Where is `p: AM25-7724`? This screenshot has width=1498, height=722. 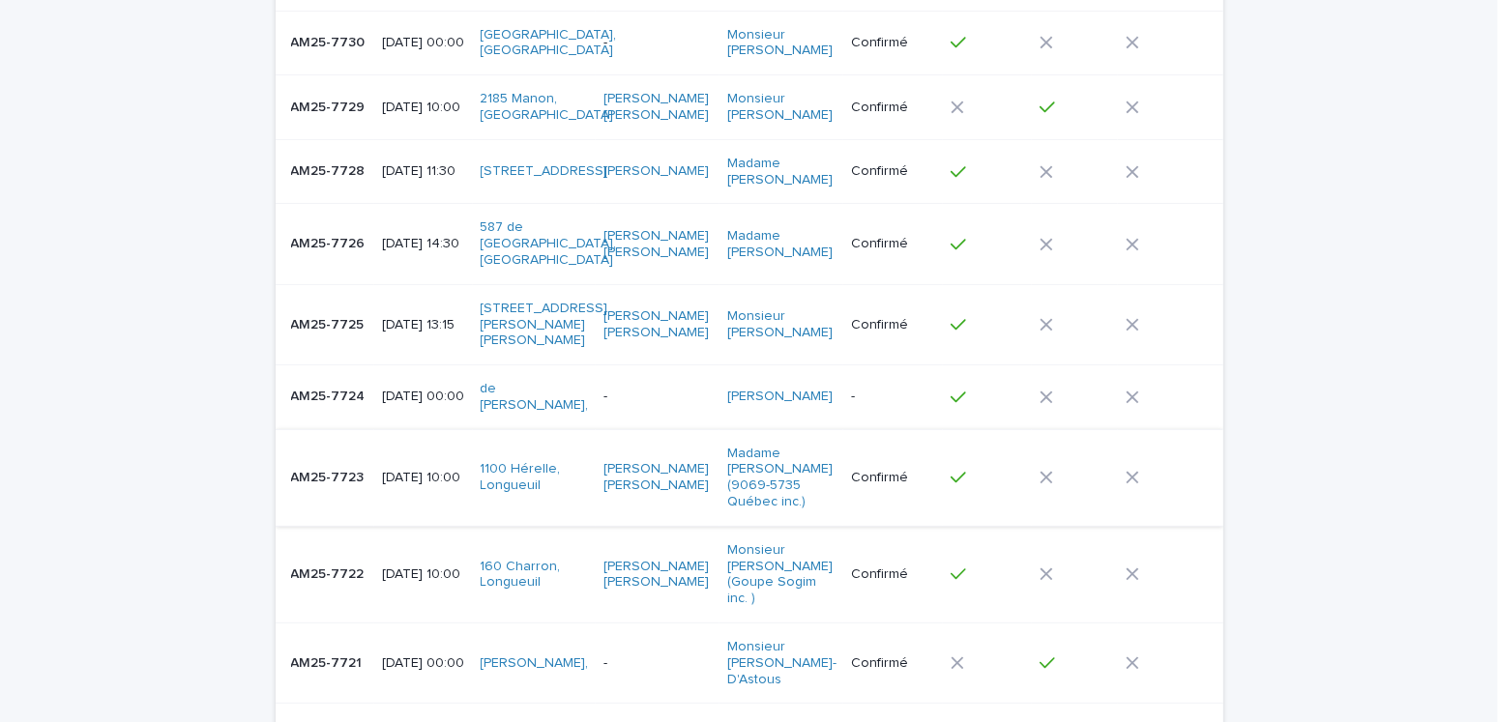
p: AM25-7724 is located at coordinates (330, 394).